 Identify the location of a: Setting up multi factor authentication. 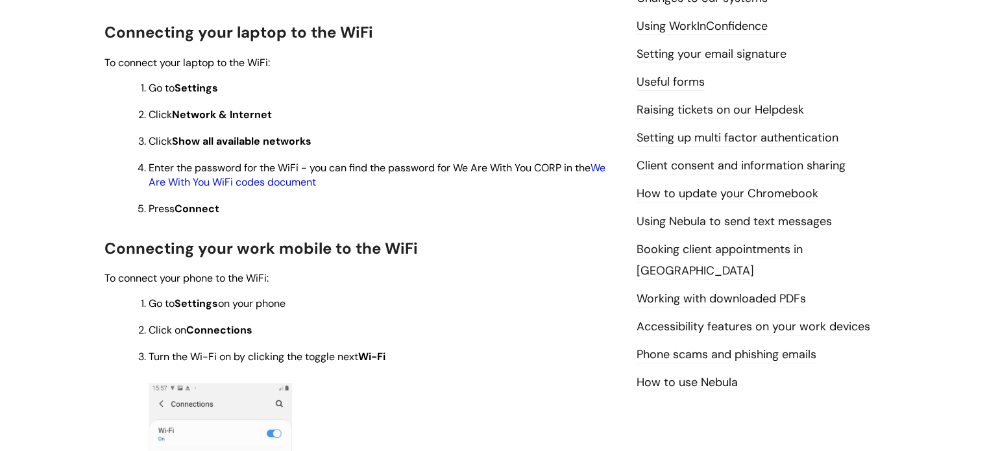
(737, 138).